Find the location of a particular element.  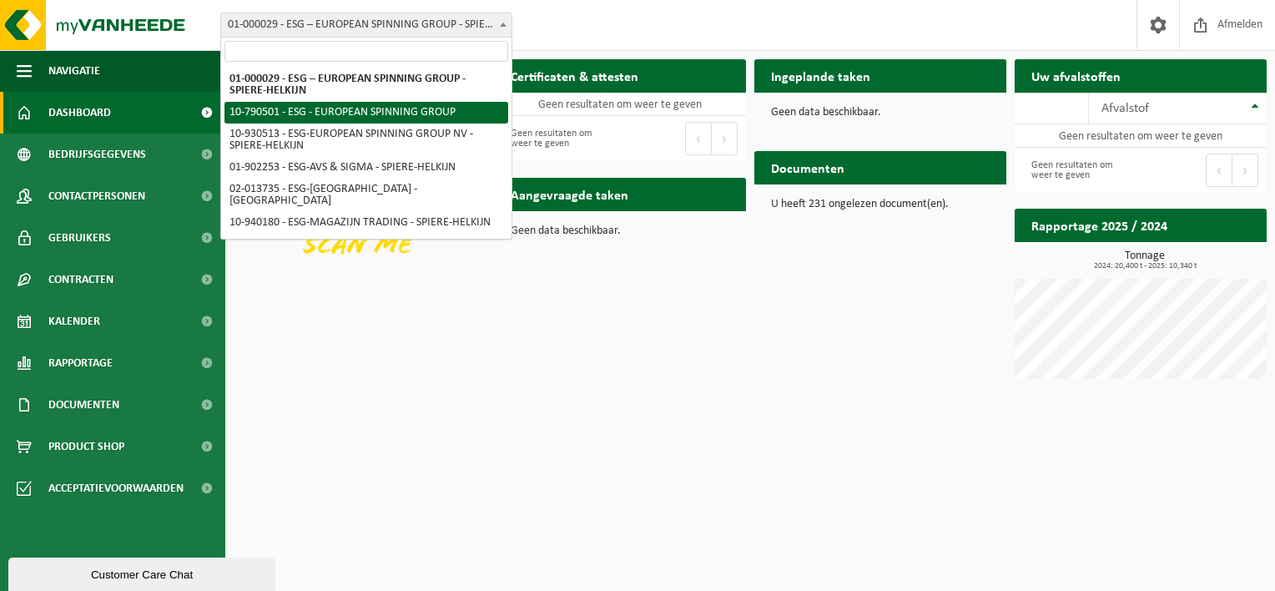

span: Dashboard is located at coordinates (79, 113).